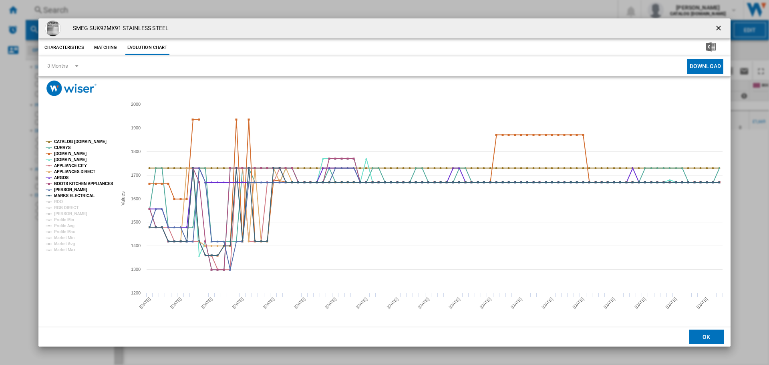 The image size is (769, 365). Describe the element at coordinates (61, 177) in the screenshot. I see `tspan: ARGOS` at that location.